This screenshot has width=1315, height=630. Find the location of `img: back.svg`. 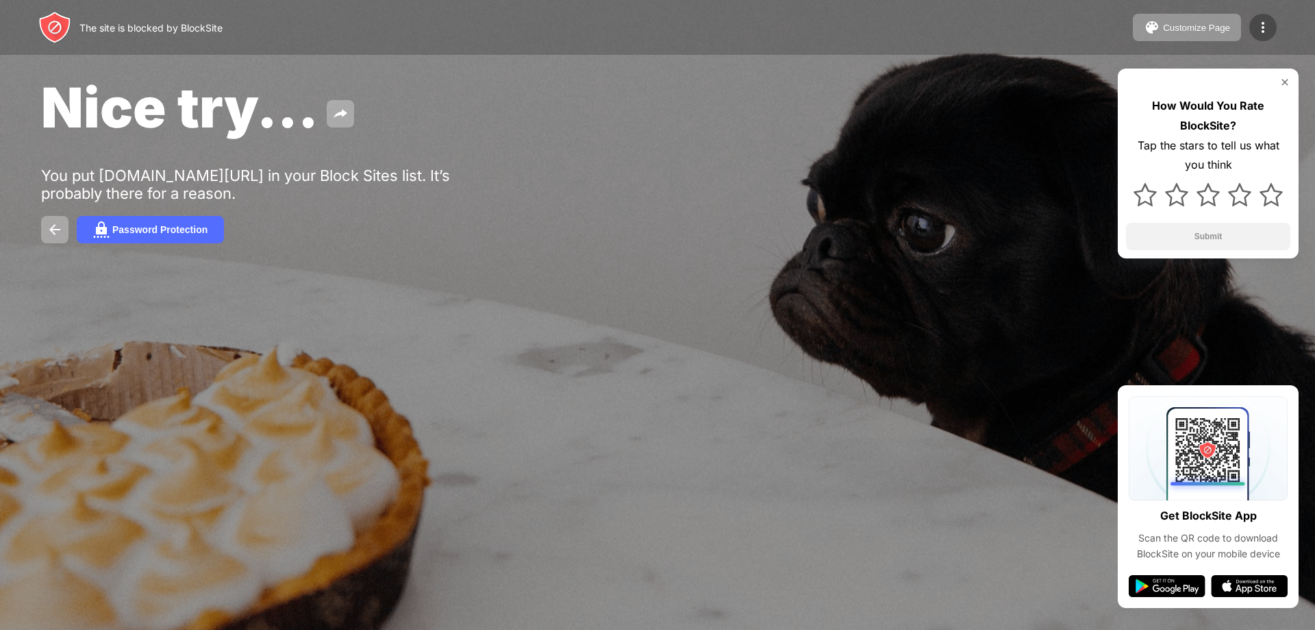

img: back.svg is located at coordinates (55, 229).